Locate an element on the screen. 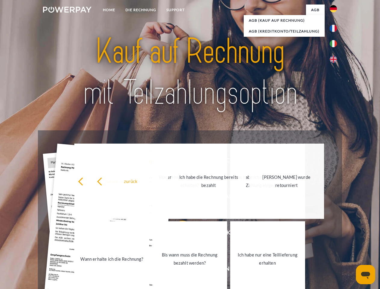 The width and height of the screenshot is (380, 289). a: Home is located at coordinates (109, 10).